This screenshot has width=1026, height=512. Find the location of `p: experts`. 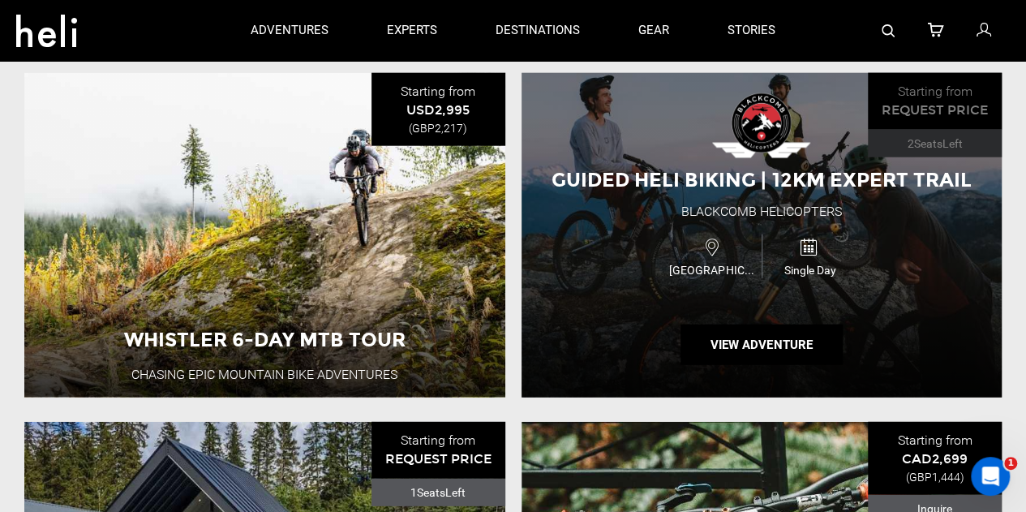

p: experts is located at coordinates (412, 30).